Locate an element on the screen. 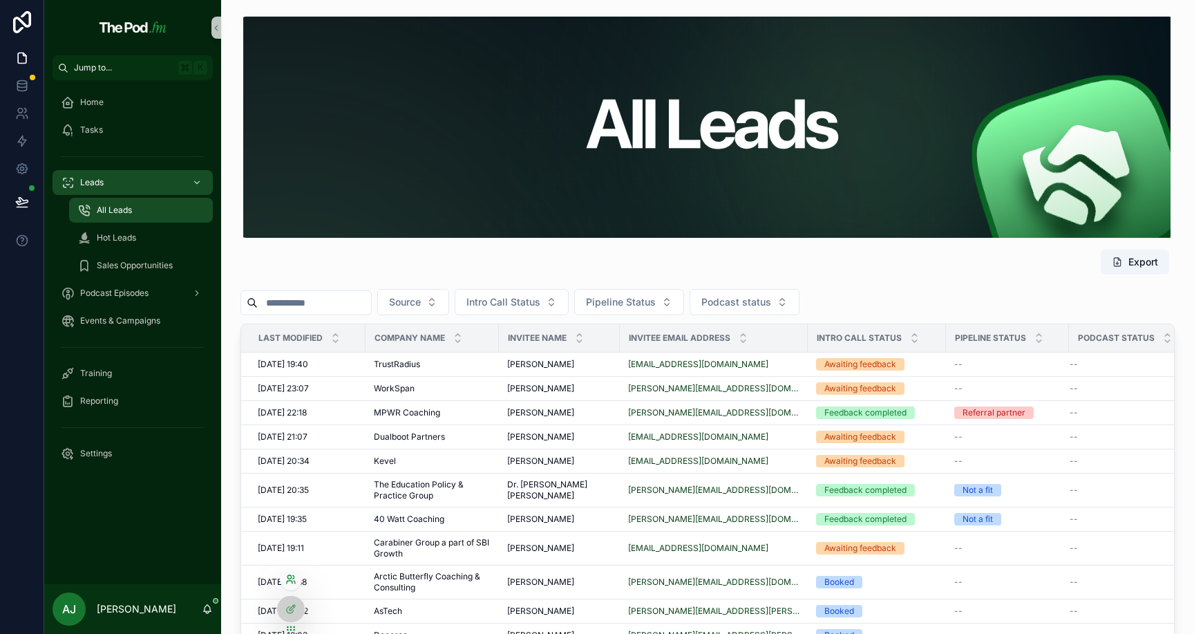 Image resolution: width=1194 pixels, height=634 pixels. span: Pipeline Status is located at coordinates (620, 302).